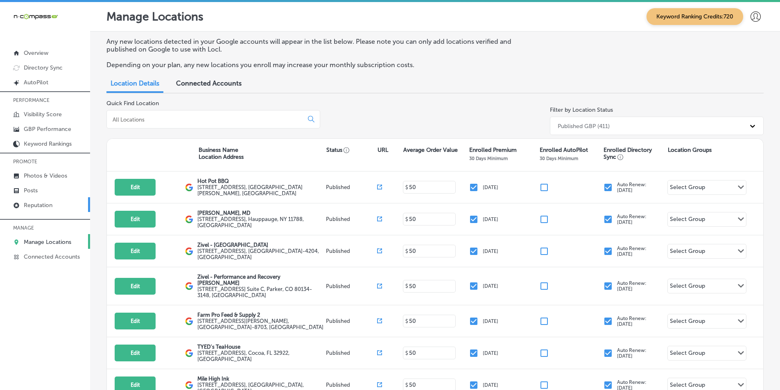 Image resolution: width=780 pixels, height=390 pixels. Describe the element at coordinates (36, 82) in the screenshot. I see `p: AutoPilot` at that location.